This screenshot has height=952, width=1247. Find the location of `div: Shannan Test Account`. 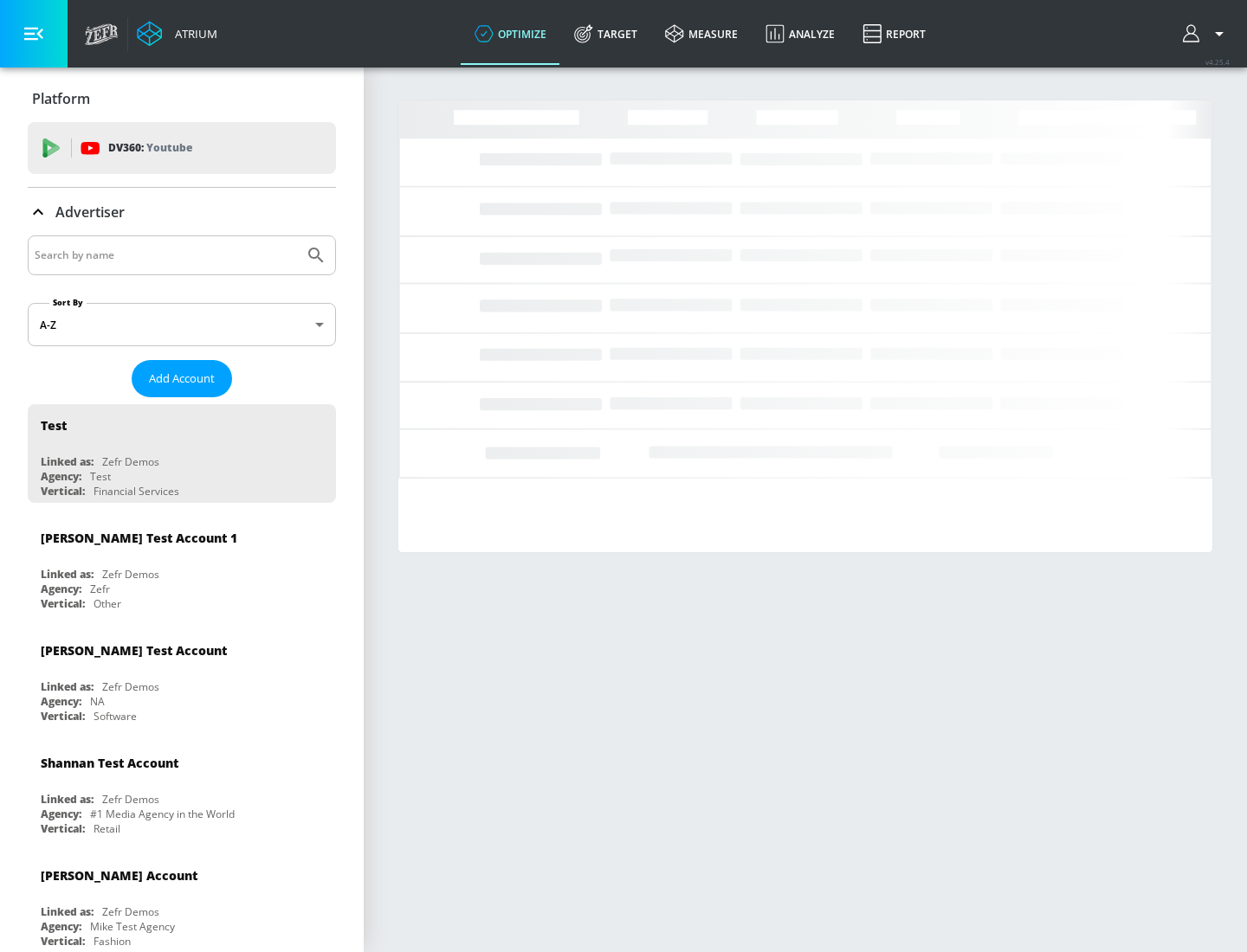

div: Shannan Test Account is located at coordinates (109, 762).